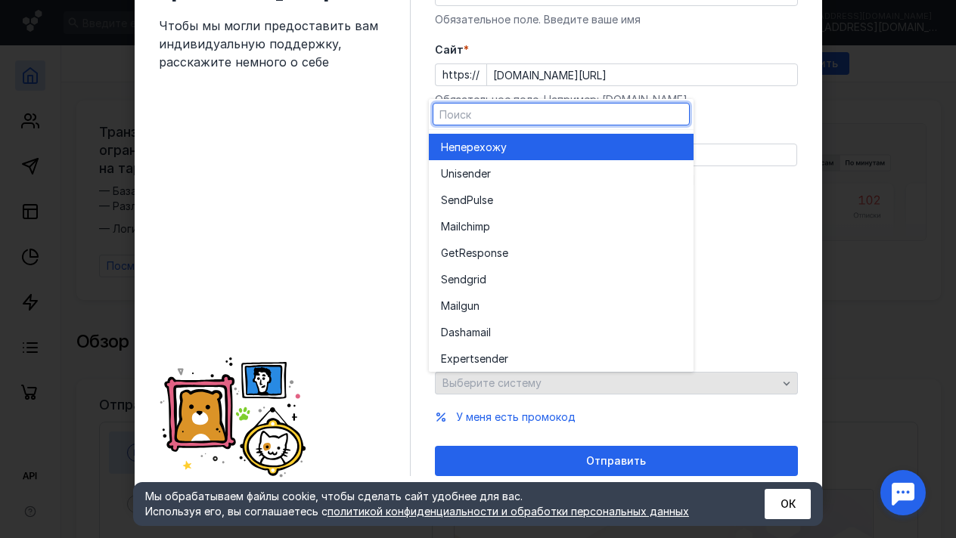  Describe the element at coordinates (489, 174) in the screenshot. I see `span: r` at that location.